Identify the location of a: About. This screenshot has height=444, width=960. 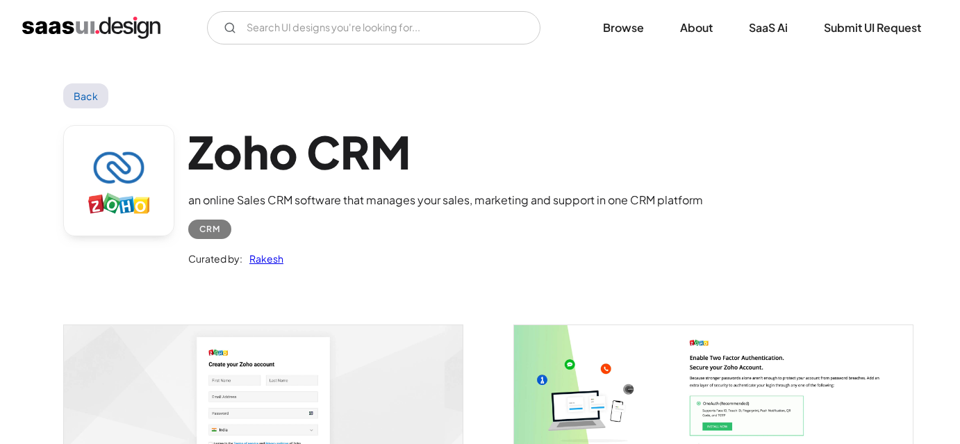
(696, 28).